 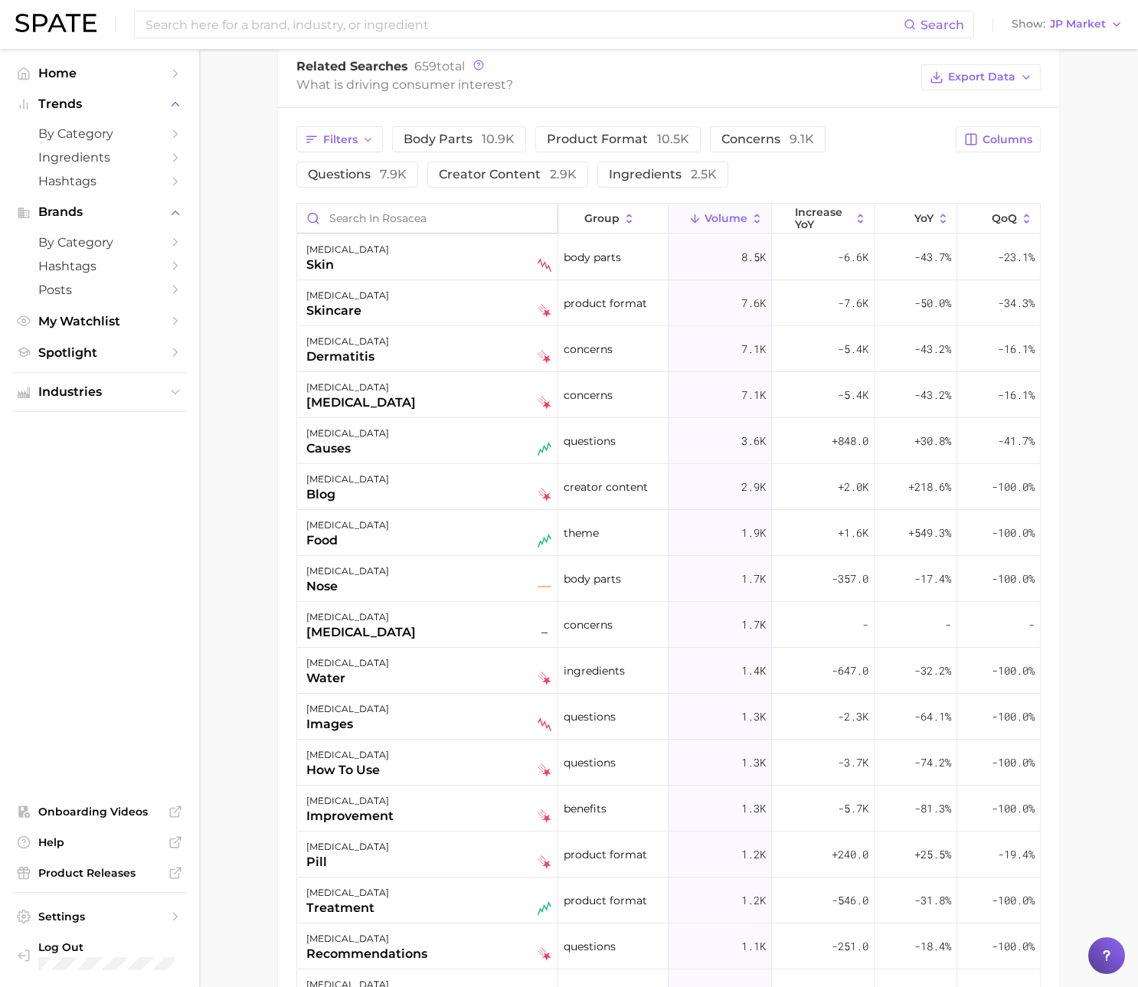 What do you see at coordinates (100, 917) in the screenshot?
I see `span: Settings` at bounding box center [100, 917].